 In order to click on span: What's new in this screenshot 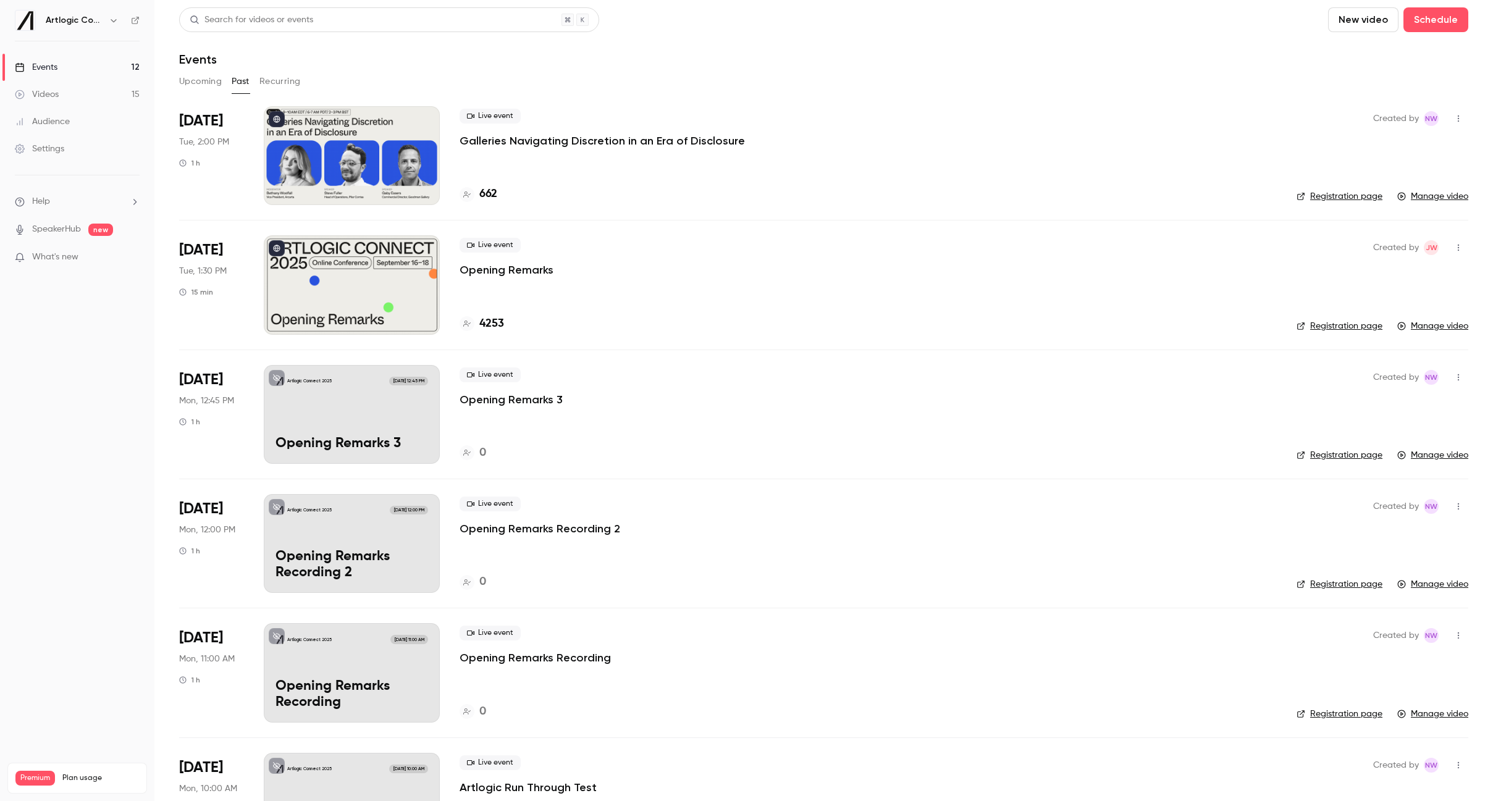, I will do `click(55, 257)`.